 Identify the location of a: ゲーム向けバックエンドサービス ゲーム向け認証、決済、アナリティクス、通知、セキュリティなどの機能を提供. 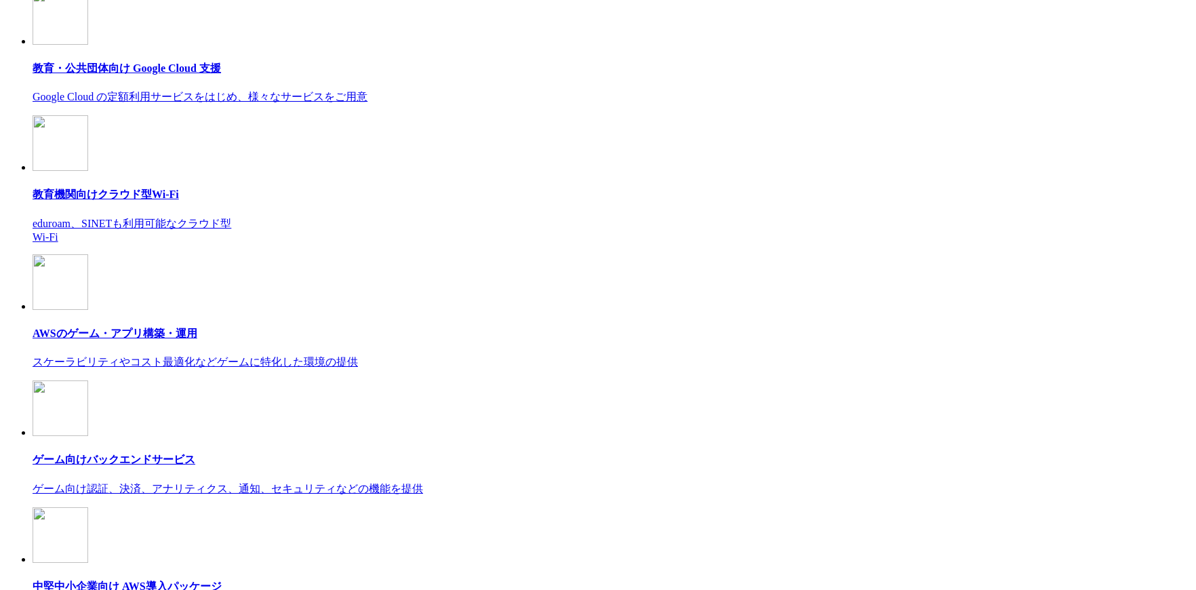
(611, 461).